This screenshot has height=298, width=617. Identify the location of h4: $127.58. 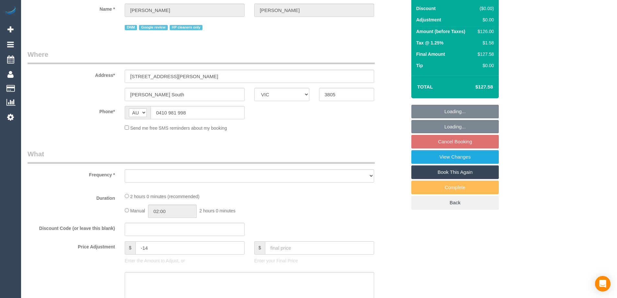
(475, 87).